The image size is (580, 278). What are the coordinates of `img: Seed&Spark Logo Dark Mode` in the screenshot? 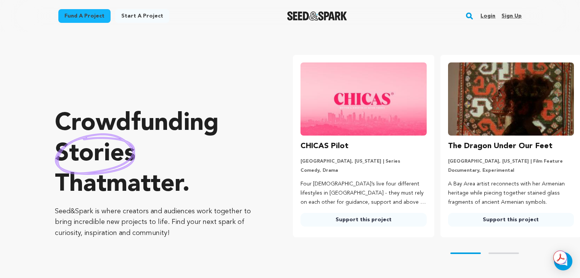 It's located at (317, 16).